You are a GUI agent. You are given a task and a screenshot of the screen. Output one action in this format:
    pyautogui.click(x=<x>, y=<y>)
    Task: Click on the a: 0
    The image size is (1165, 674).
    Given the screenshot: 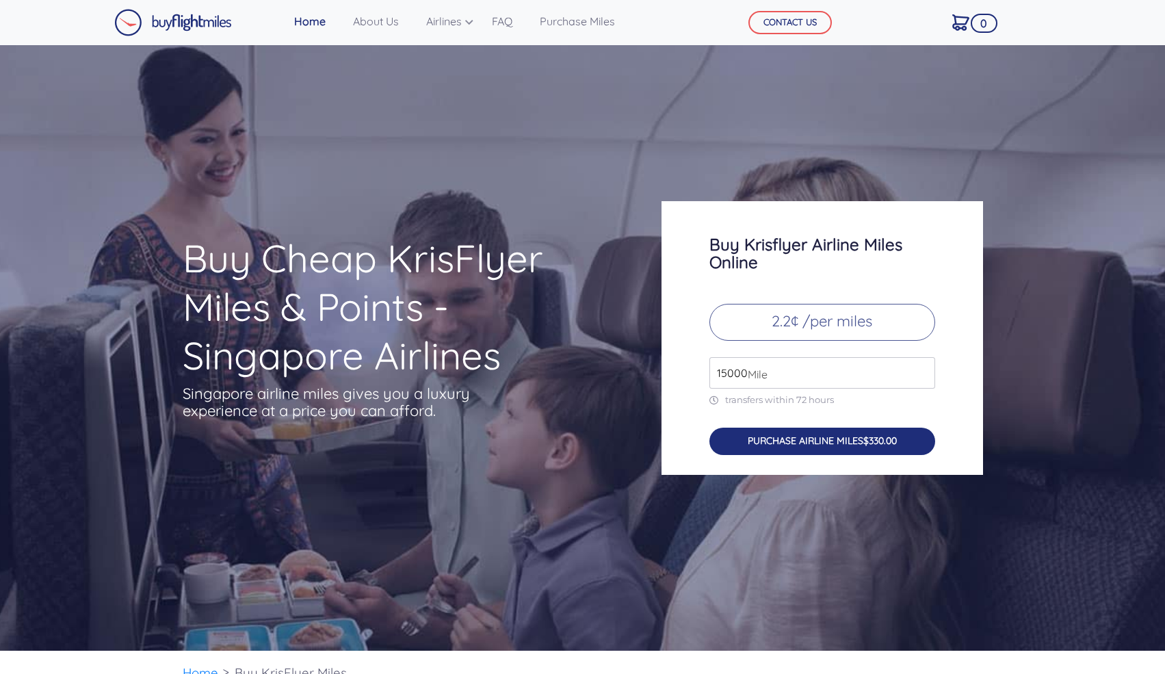 What is the action you would take?
    pyautogui.click(x=961, y=22)
    